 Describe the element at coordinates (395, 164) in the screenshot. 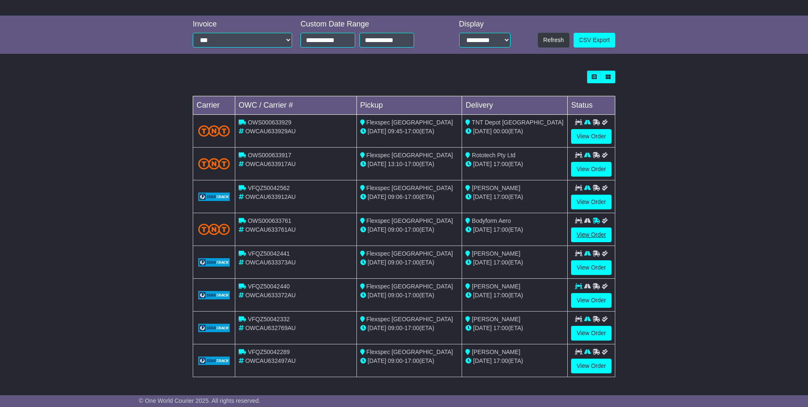

I see `span: 13:10` at that location.